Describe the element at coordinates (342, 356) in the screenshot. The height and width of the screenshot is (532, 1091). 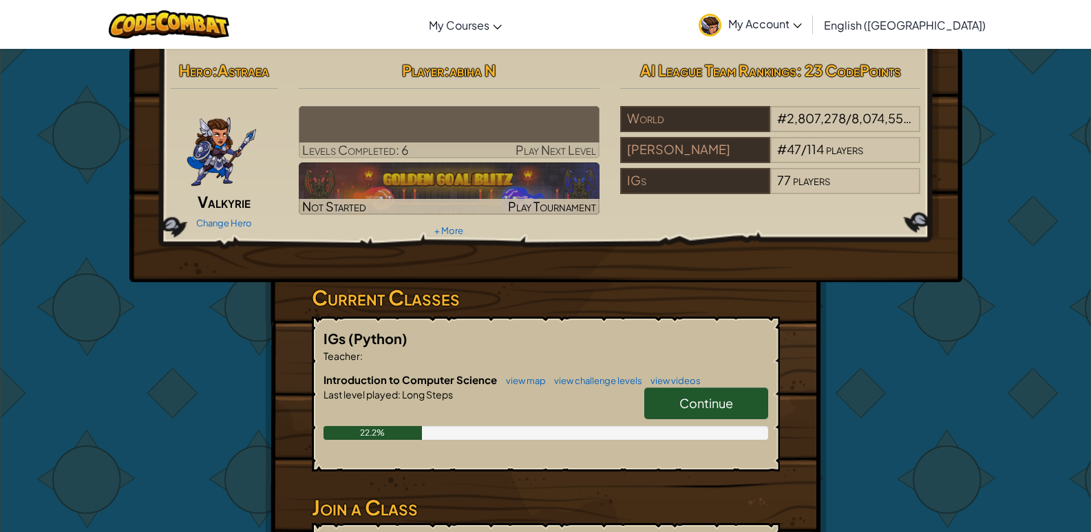
I see `span: Teacher` at that location.